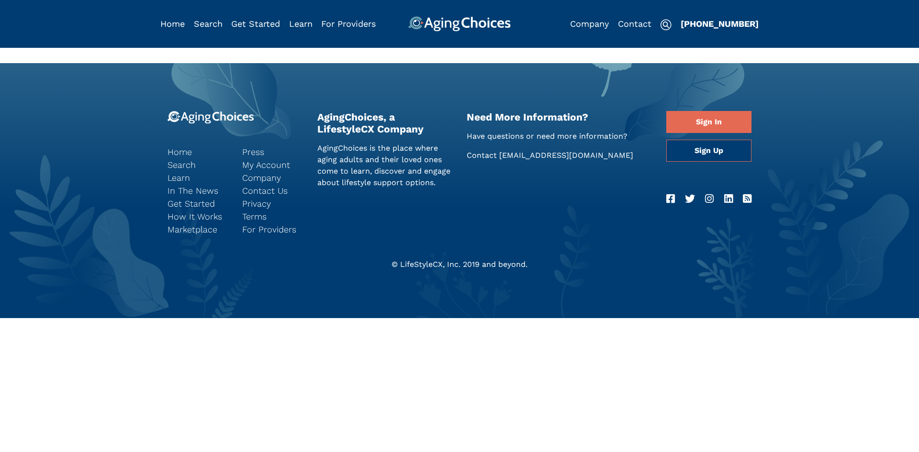 This screenshot has height=452, width=919. What do you see at coordinates (689, 199) in the screenshot?
I see `a: Twitter` at bounding box center [689, 199].